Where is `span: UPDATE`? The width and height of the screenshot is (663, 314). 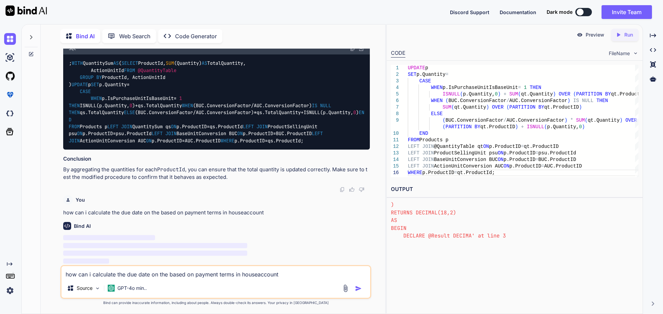 span: UPDATE is located at coordinates (416, 68).